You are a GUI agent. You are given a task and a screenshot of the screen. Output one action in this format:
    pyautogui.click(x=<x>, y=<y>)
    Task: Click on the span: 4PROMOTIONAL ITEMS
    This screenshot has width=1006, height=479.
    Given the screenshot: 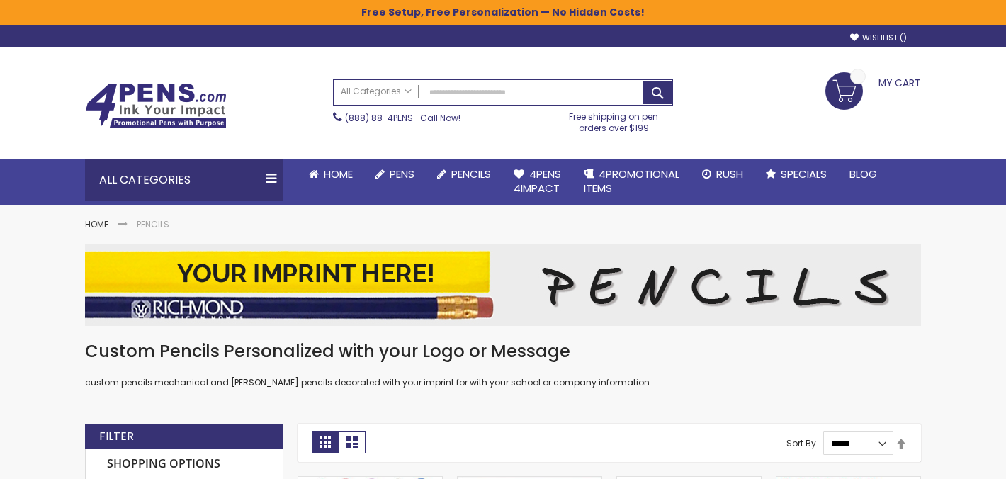 What is the action you would take?
    pyautogui.click(x=631, y=181)
    